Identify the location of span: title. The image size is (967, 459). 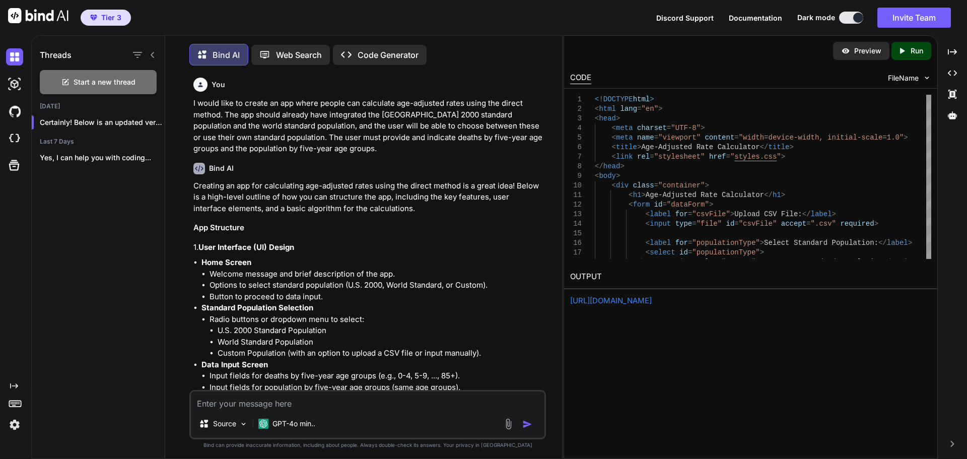
(779, 147).